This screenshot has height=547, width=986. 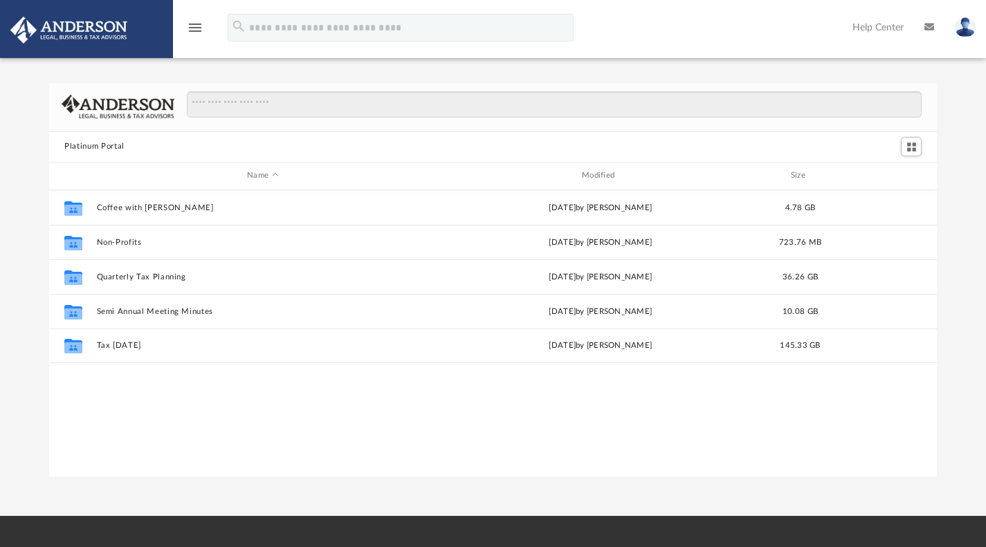 I want to click on span: 145.33 GB, so click(x=800, y=345).